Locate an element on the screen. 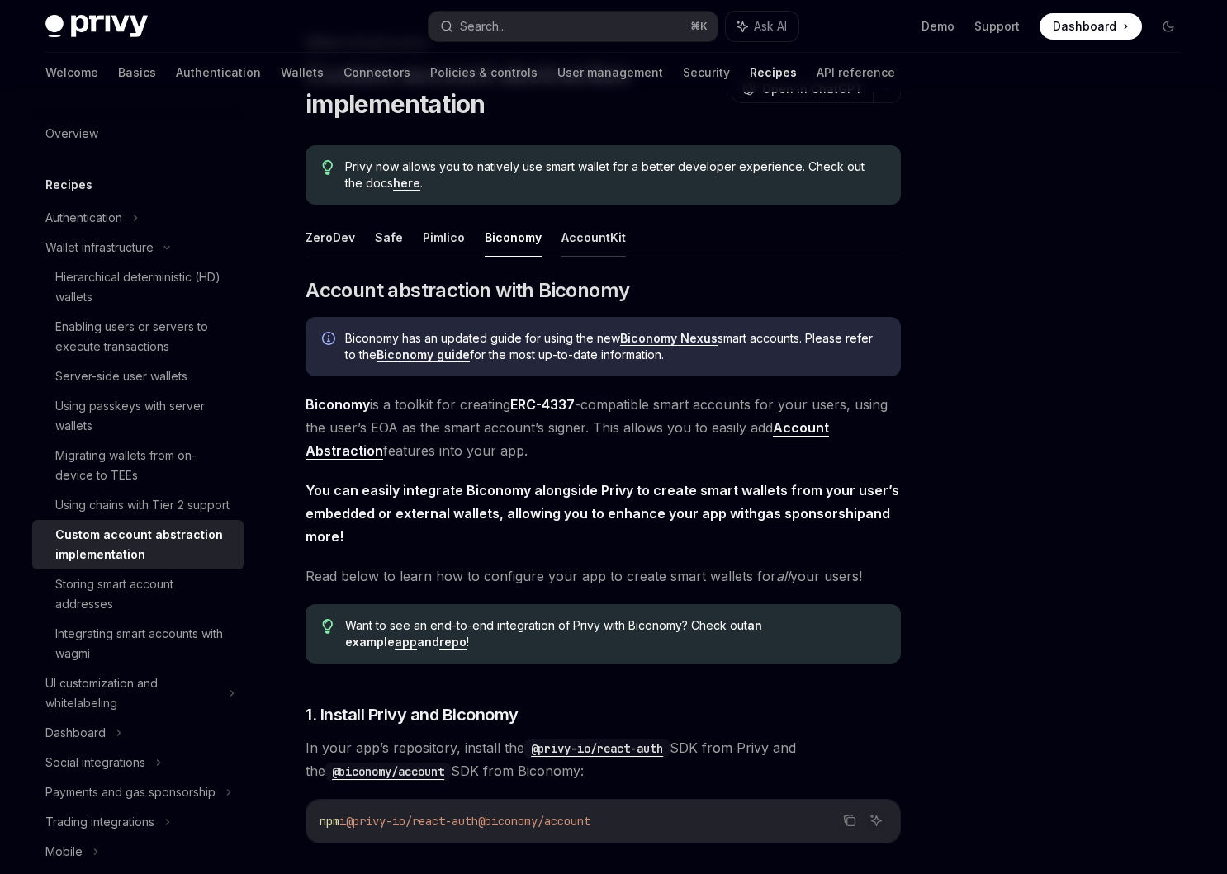 The image size is (1227, 874). a: Overview is located at coordinates (138, 134).